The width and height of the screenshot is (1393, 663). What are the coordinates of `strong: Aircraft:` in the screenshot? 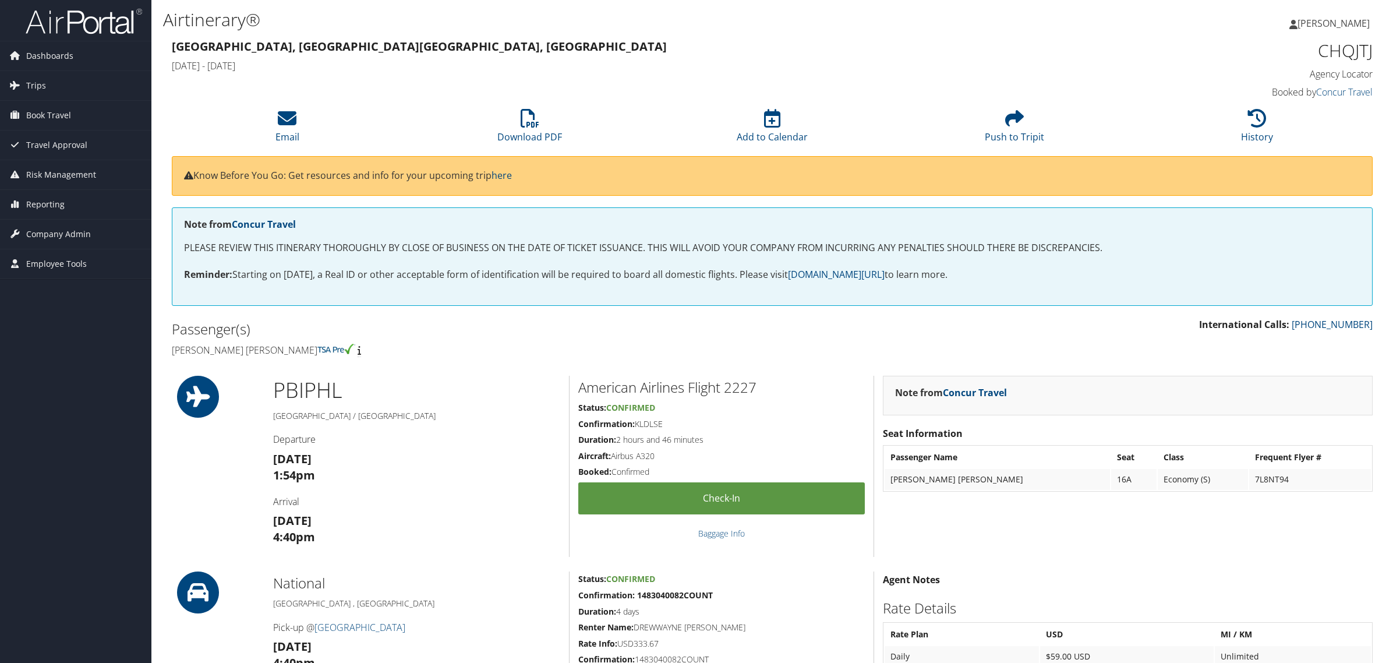 It's located at (595, 455).